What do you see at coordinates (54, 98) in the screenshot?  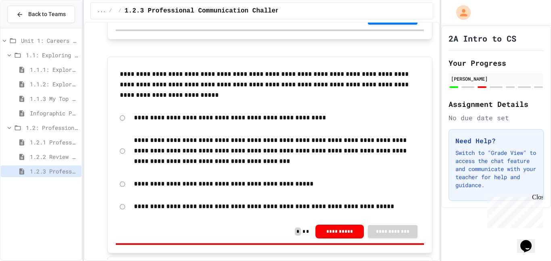 I see `span: 1.1.3 My Top 3 CS Careers!` at bounding box center [54, 98].